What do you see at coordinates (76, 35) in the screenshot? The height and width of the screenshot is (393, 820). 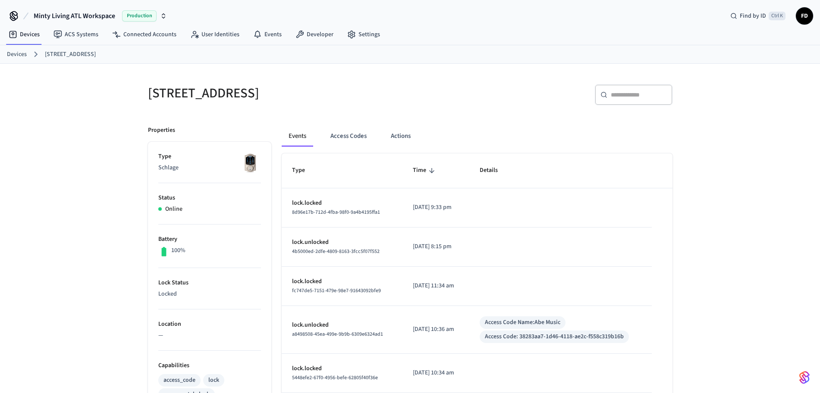 I see `a: ACS Systems` at bounding box center [76, 35].